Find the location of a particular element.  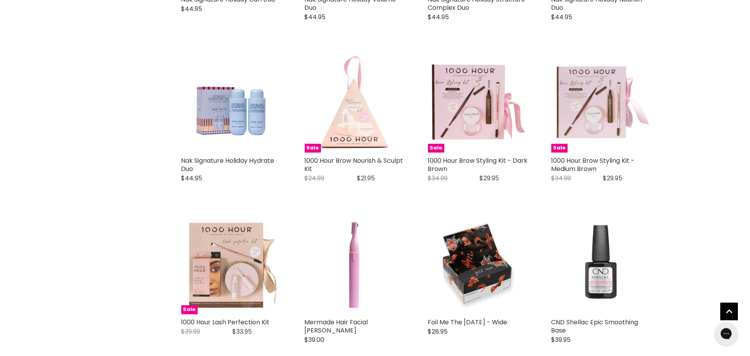

a: 1000 Hour Brow Styling Kit - Dark Brown is located at coordinates (478, 165).